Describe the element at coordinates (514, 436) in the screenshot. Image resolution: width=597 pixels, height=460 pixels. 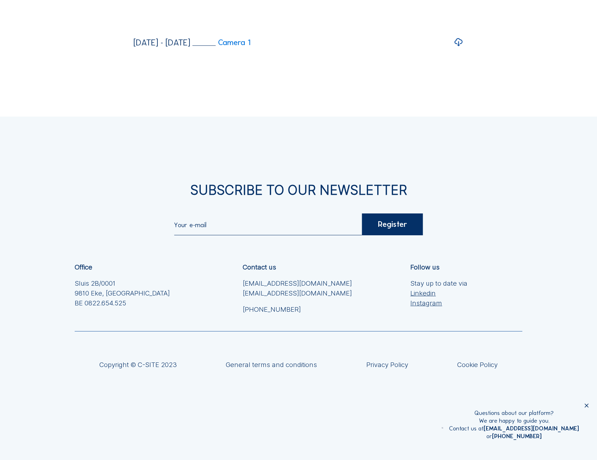
I see `div: or` at that location.